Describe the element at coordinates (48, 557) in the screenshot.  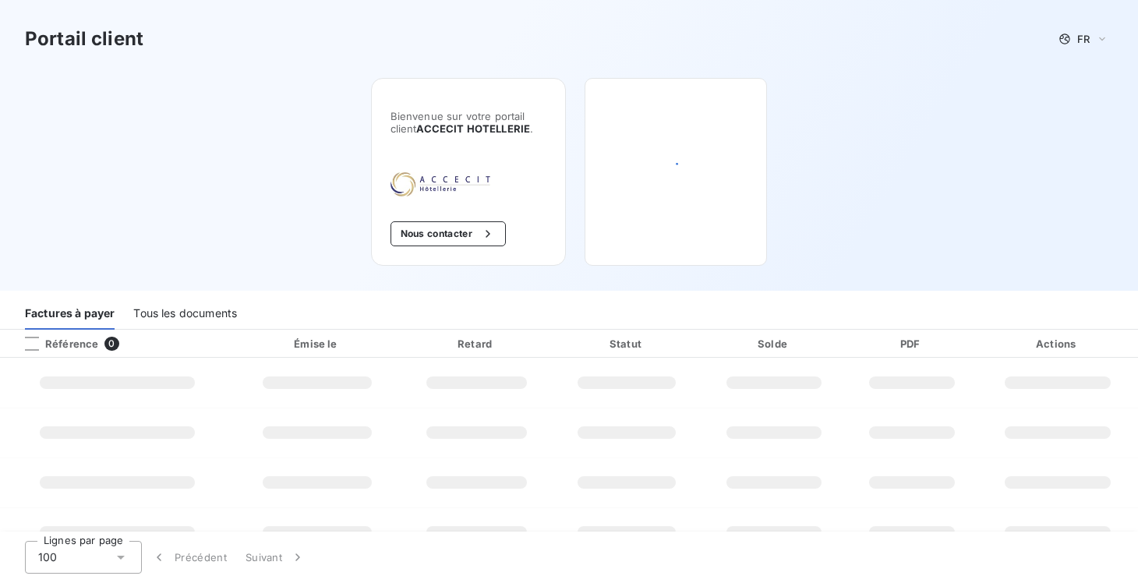
I see `span: 100` at that location.